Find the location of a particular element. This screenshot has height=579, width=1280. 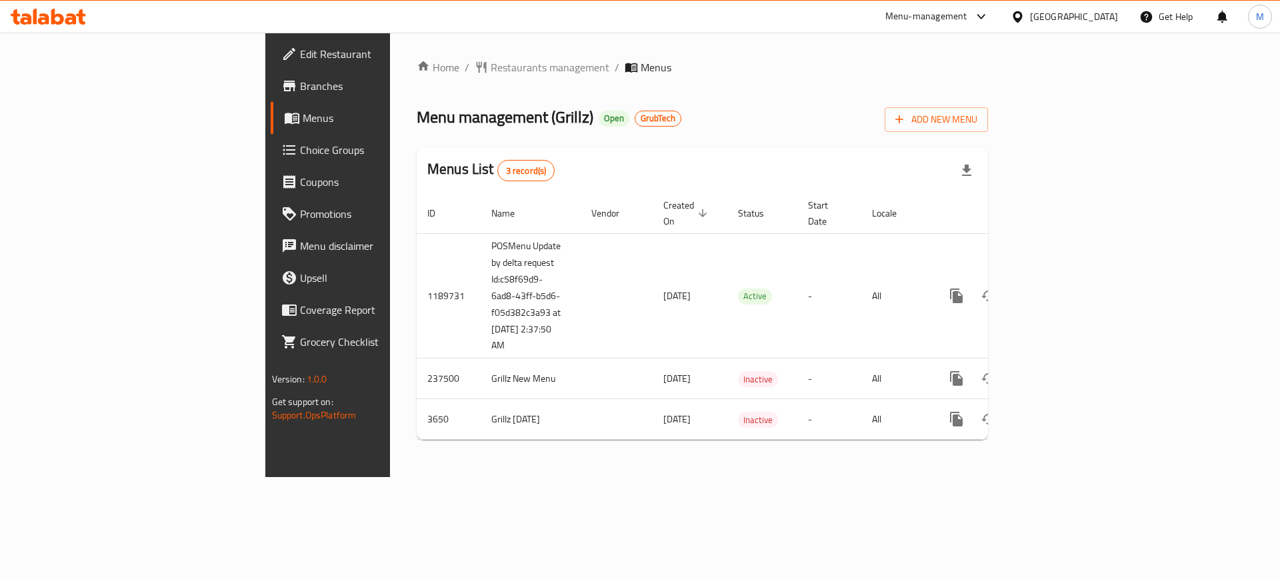

span: Status is located at coordinates (759, 213).